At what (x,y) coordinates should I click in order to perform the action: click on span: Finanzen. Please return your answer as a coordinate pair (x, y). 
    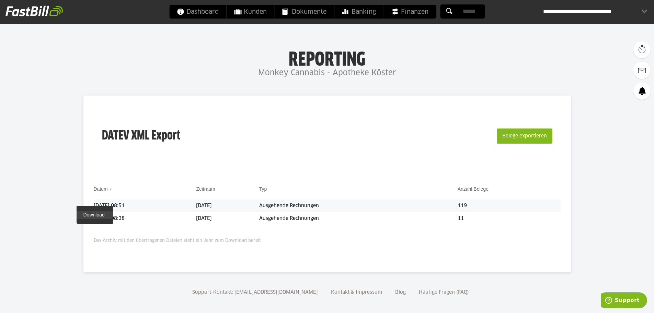
    Looking at the image, I should click on (410, 12).